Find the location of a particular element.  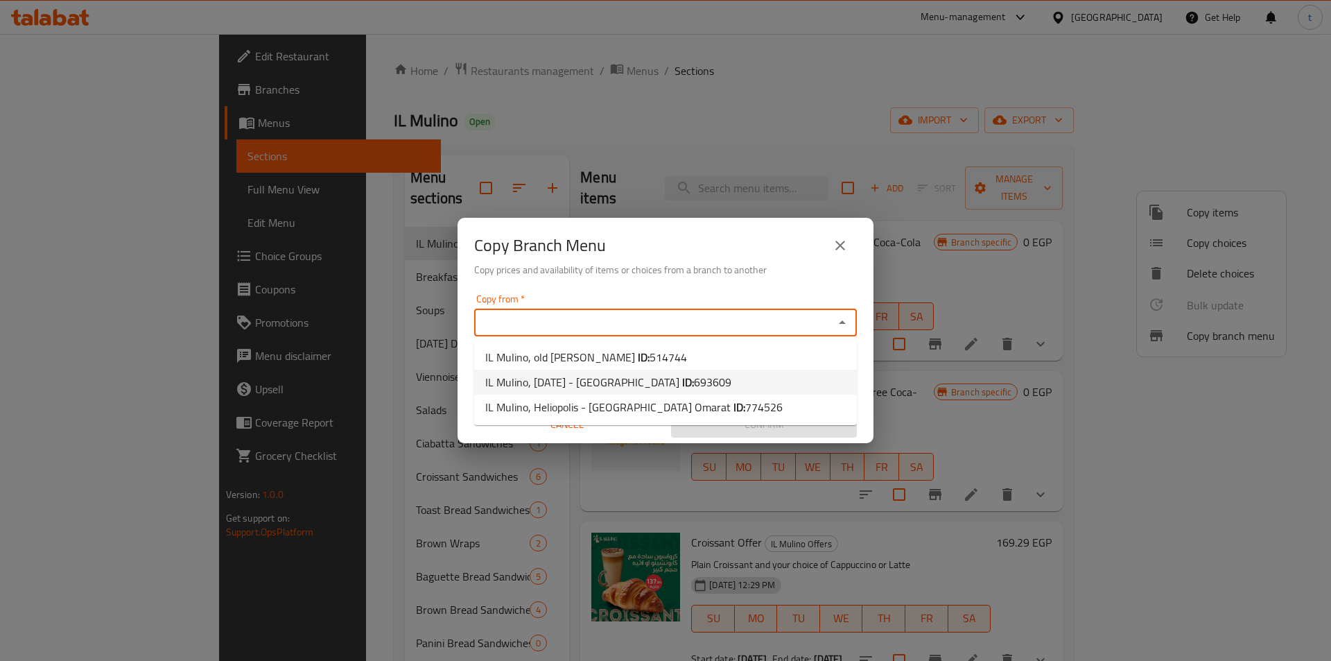

span: Cancel is located at coordinates (567, 424).